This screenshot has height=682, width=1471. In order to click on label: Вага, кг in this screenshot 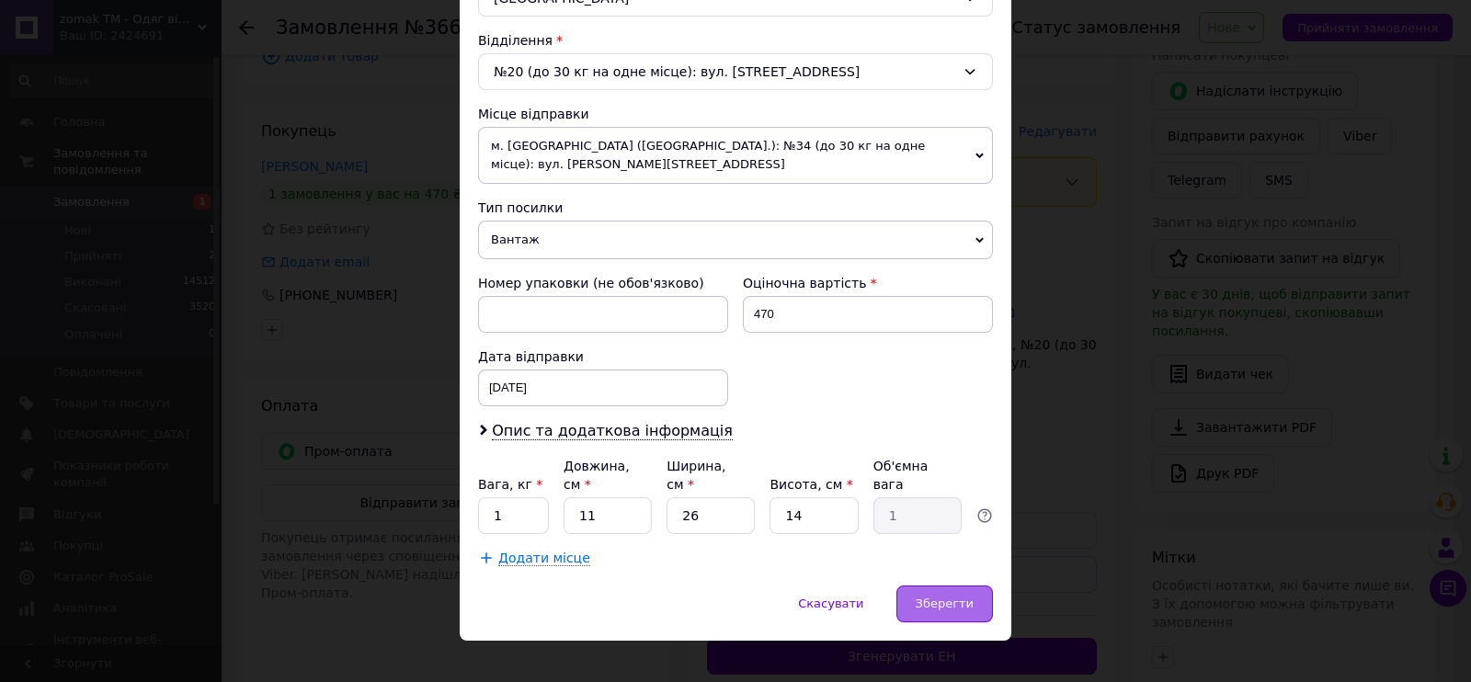, I will do `click(510, 484)`.